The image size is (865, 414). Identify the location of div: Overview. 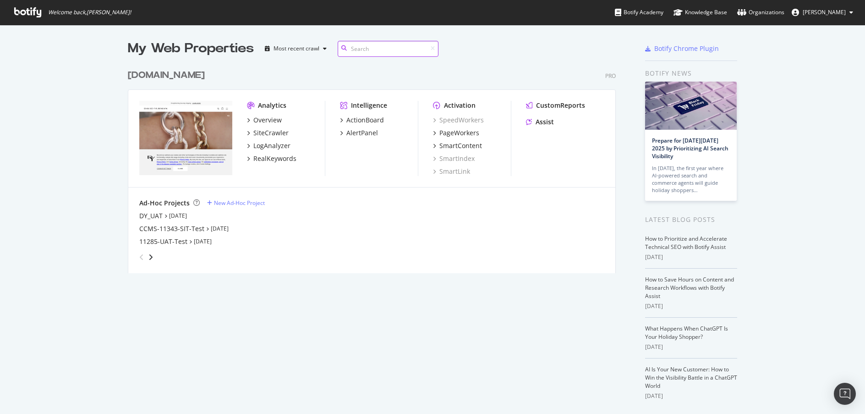
(268, 120).